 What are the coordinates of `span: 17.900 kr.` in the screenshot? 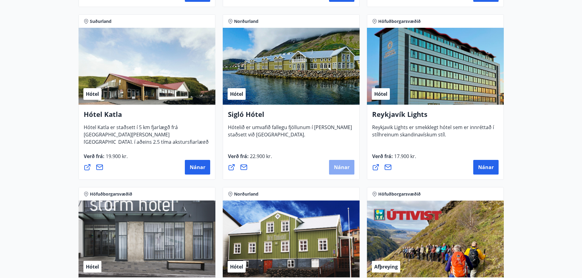 It's located at (405, 156).